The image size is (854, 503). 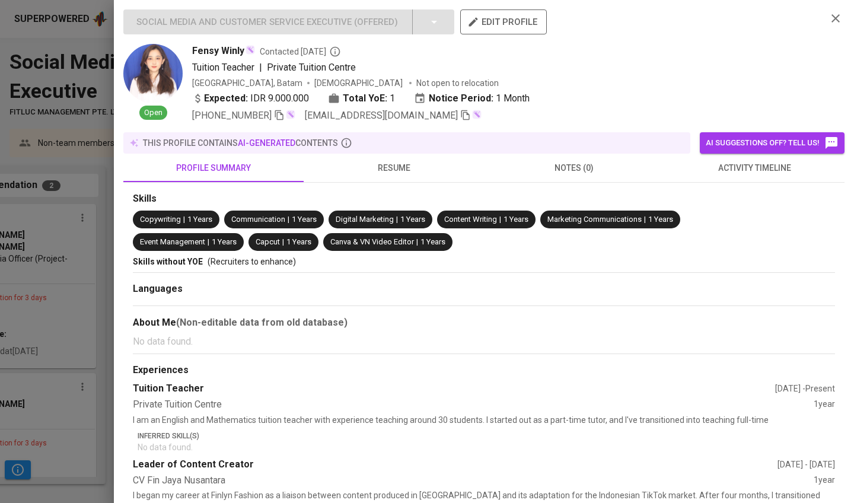 I want to click on span: Open, so click(x=153, y=113).